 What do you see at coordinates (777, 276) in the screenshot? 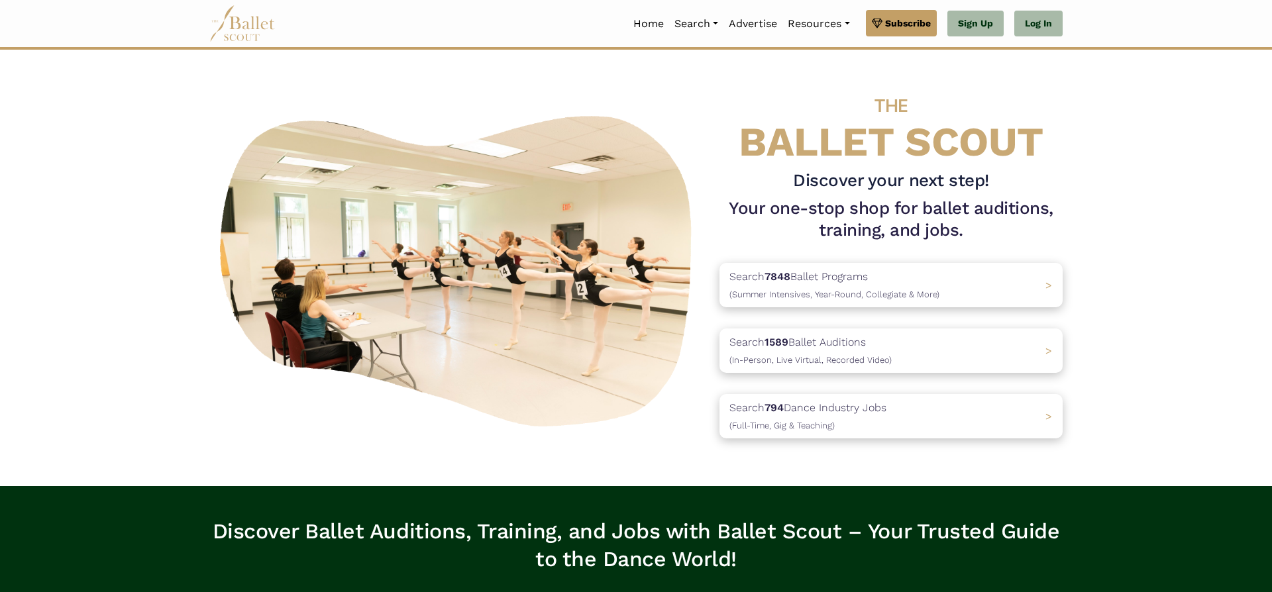
I see `b: 7848` at bounding box center [777, 276].